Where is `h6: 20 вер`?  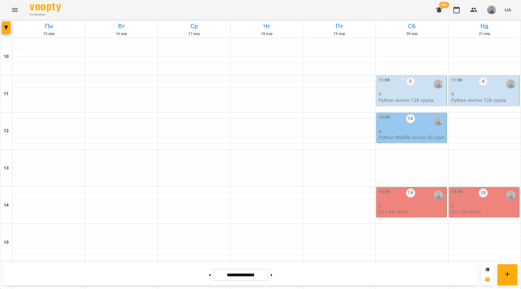
h6: 20 вер is located at coordinates (412, 34).